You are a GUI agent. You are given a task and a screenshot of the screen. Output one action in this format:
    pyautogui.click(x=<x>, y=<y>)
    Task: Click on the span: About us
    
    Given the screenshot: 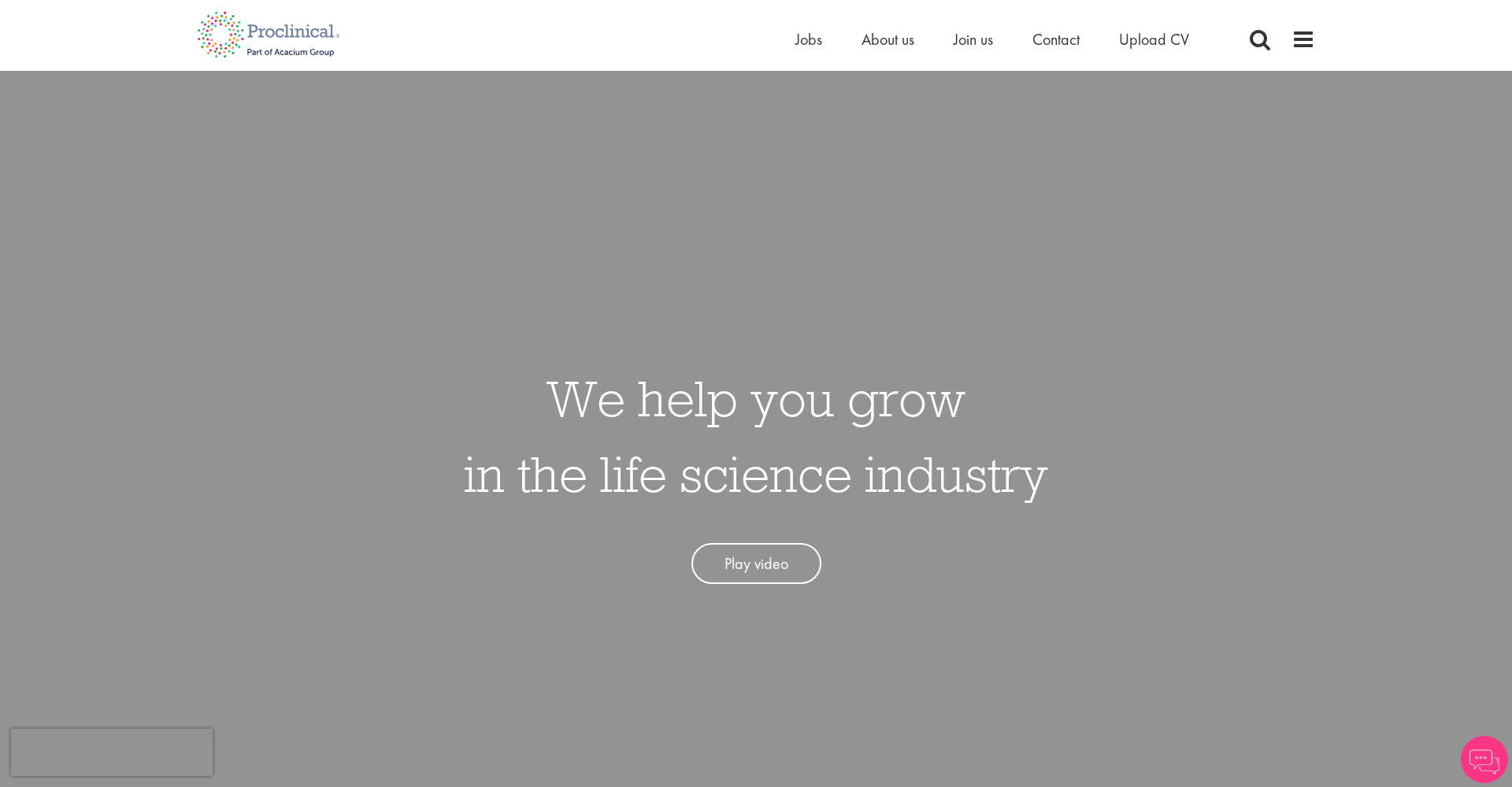 What is the action you would take?
    pyautogui.click(x=888, y=39)
    